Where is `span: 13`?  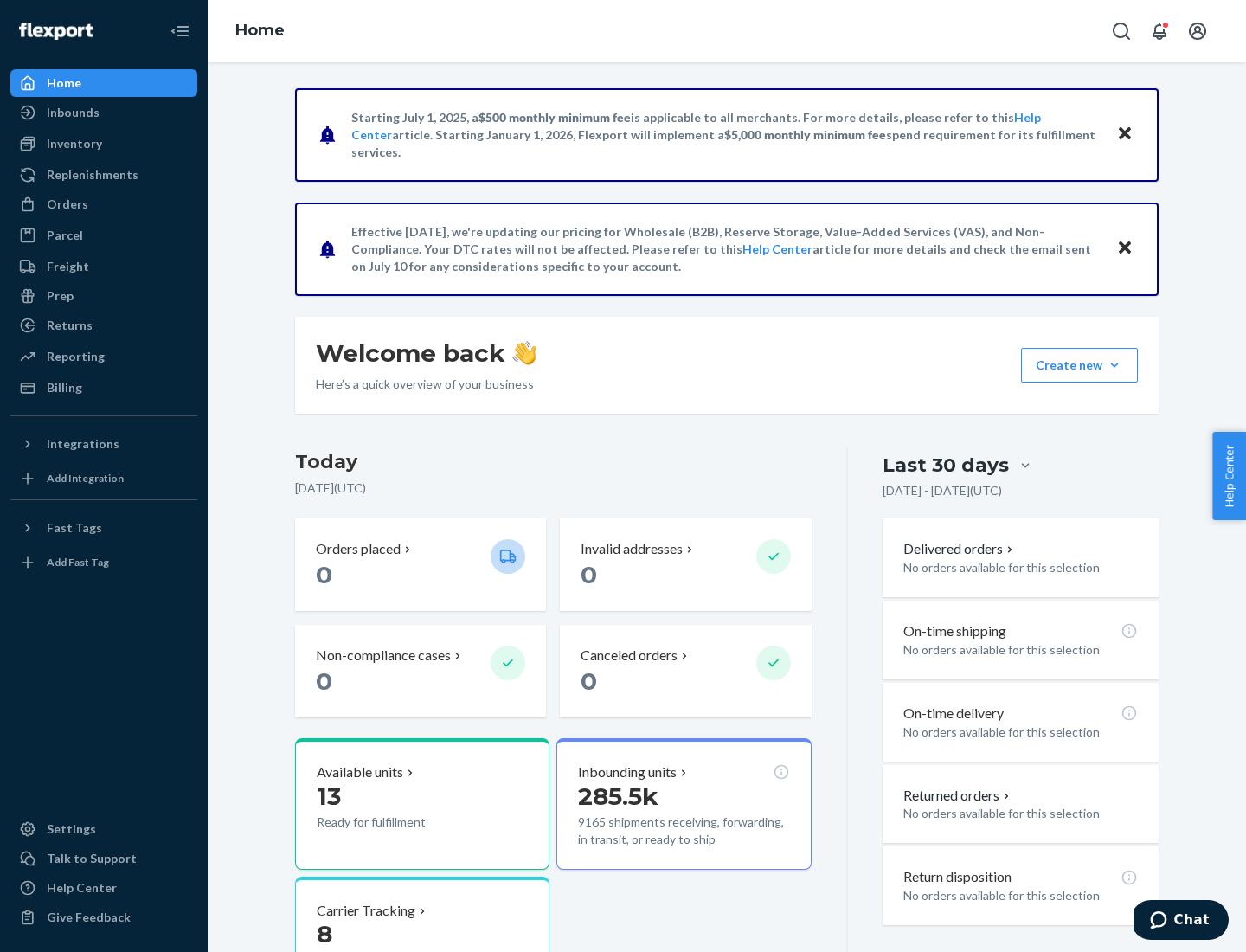
span: 13 is located at coordinates (329, 796).